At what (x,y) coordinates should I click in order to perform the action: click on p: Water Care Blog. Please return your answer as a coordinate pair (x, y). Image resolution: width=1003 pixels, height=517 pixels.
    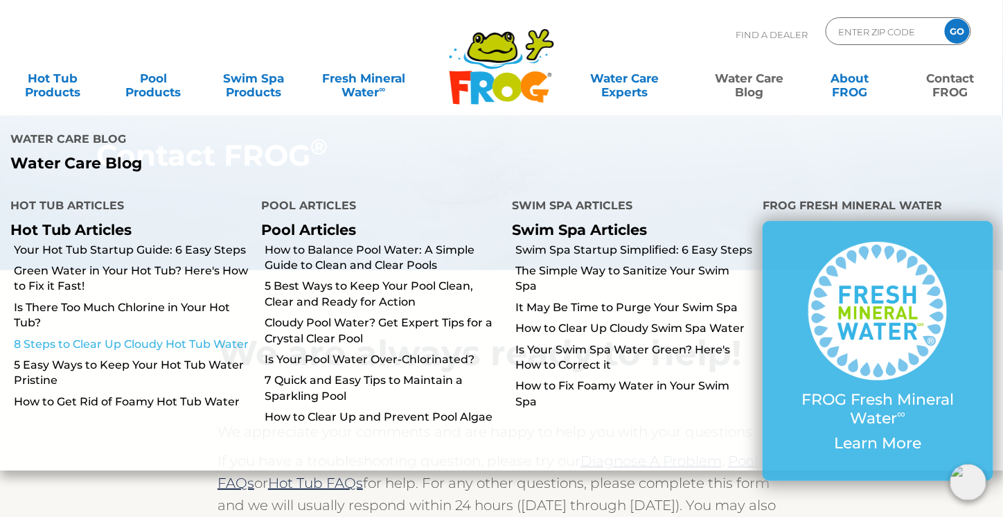
    Looking at the image, I should click on (251, 163).